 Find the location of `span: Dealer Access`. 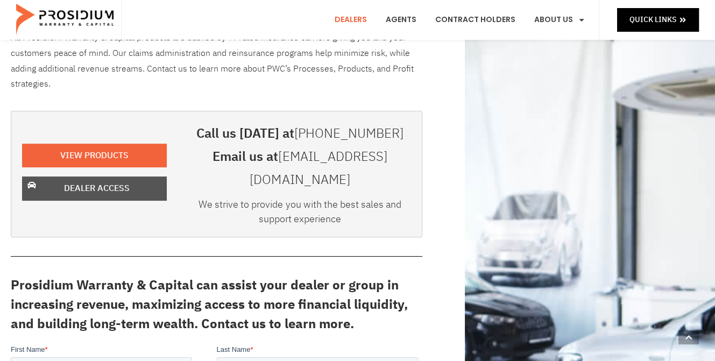

span: Dealer Access is located at coordinates (97, 188).